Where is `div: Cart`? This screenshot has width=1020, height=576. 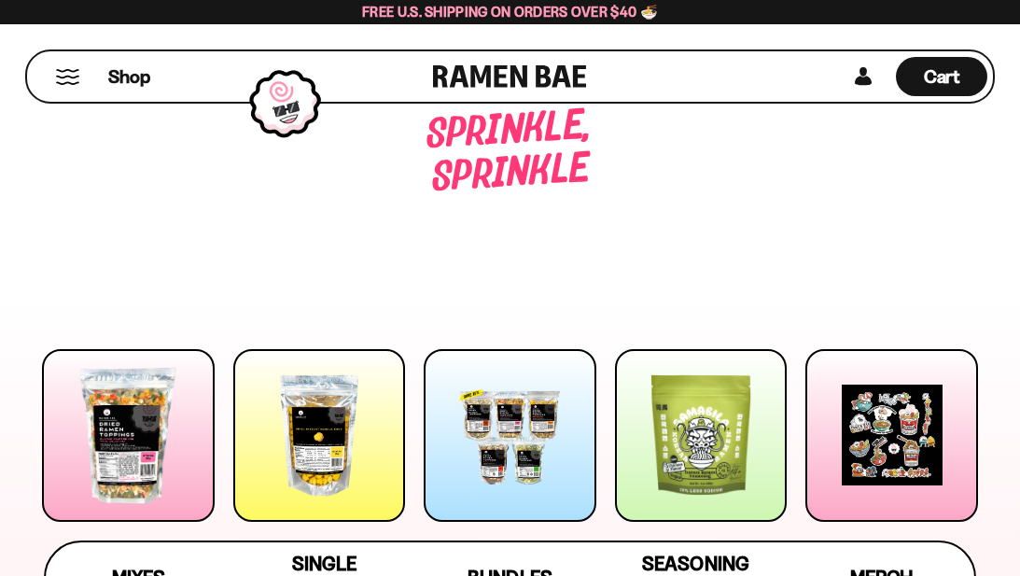
div: Cart is located at coordinates (941, 76).